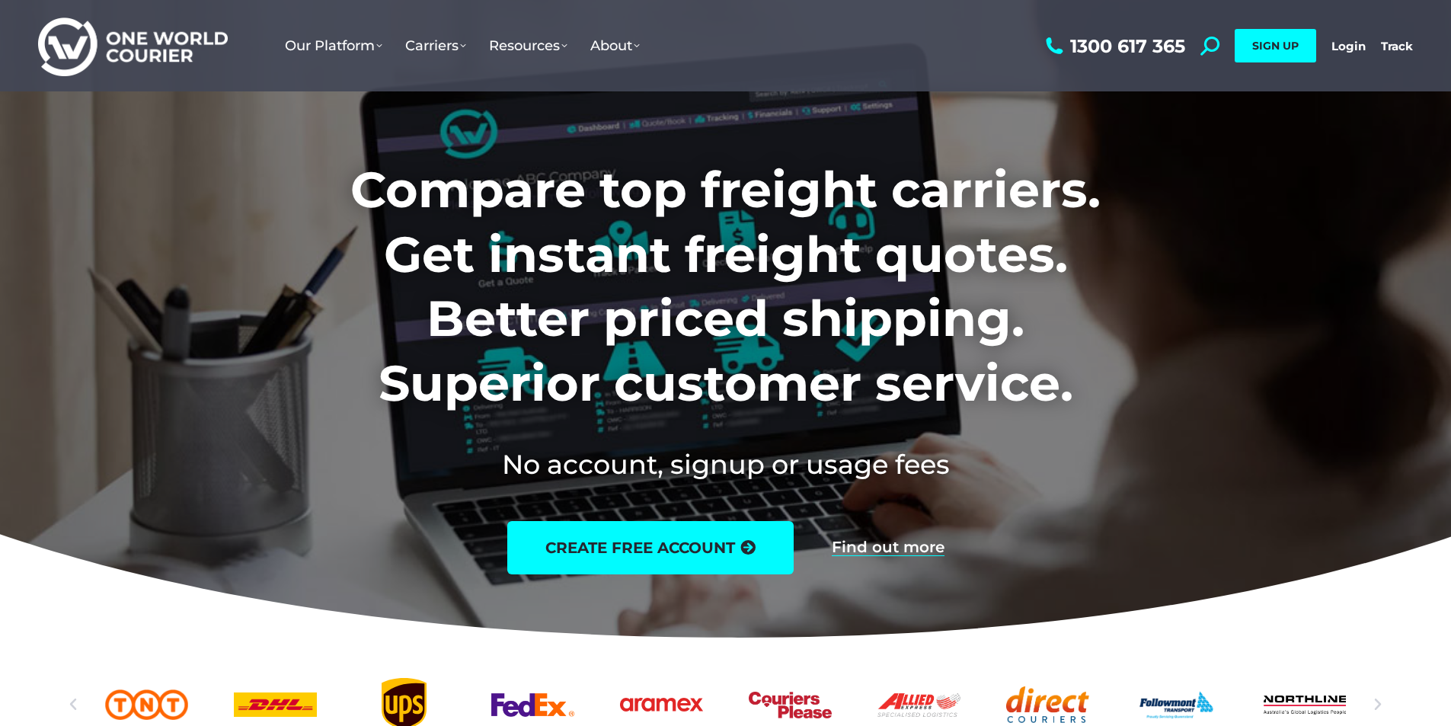 This screenshot has height=726, width=1451. What do you see at coordinates (615, 46) in the screenshot?
I see `a: About` at bounding box center [615, 46].